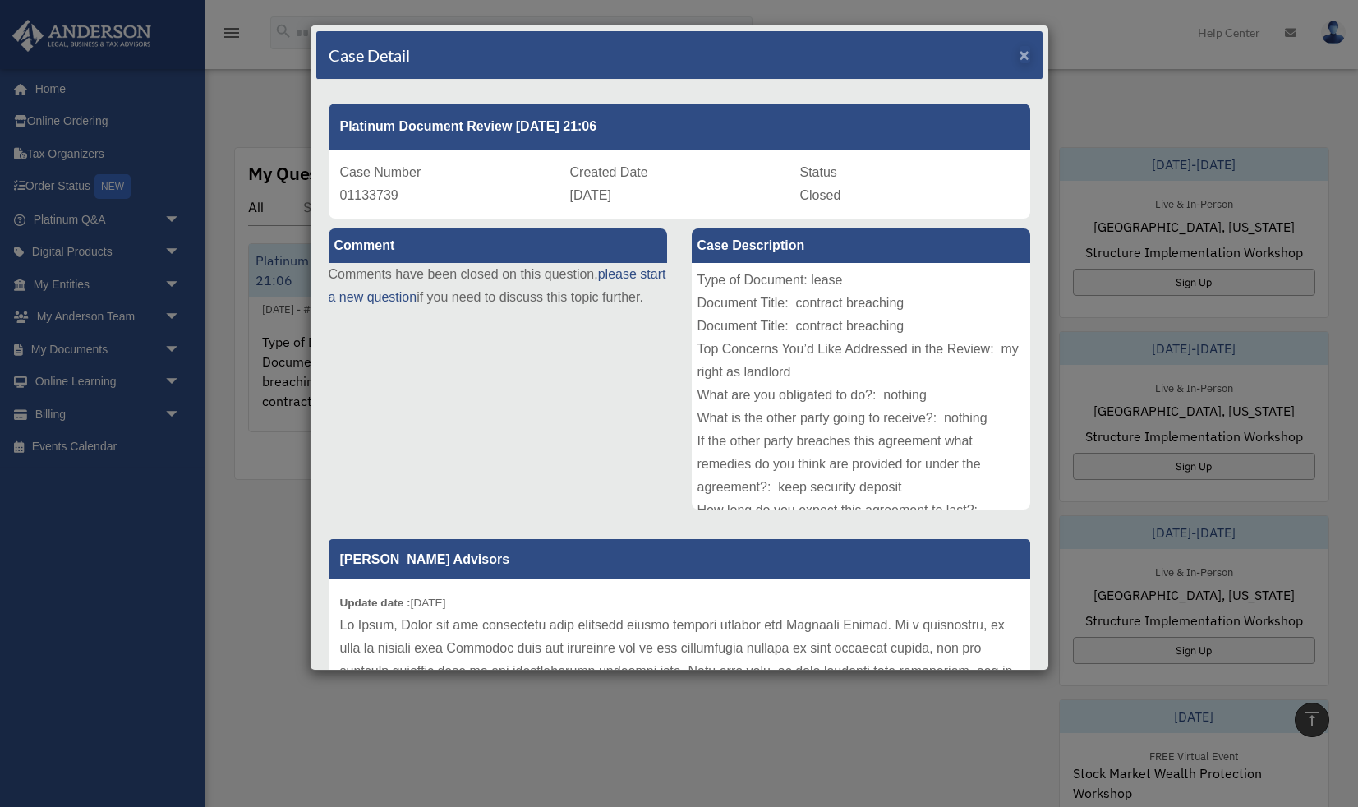 The image size is (1358, 807). I want to click on span: Case Number, so click(380, 172).